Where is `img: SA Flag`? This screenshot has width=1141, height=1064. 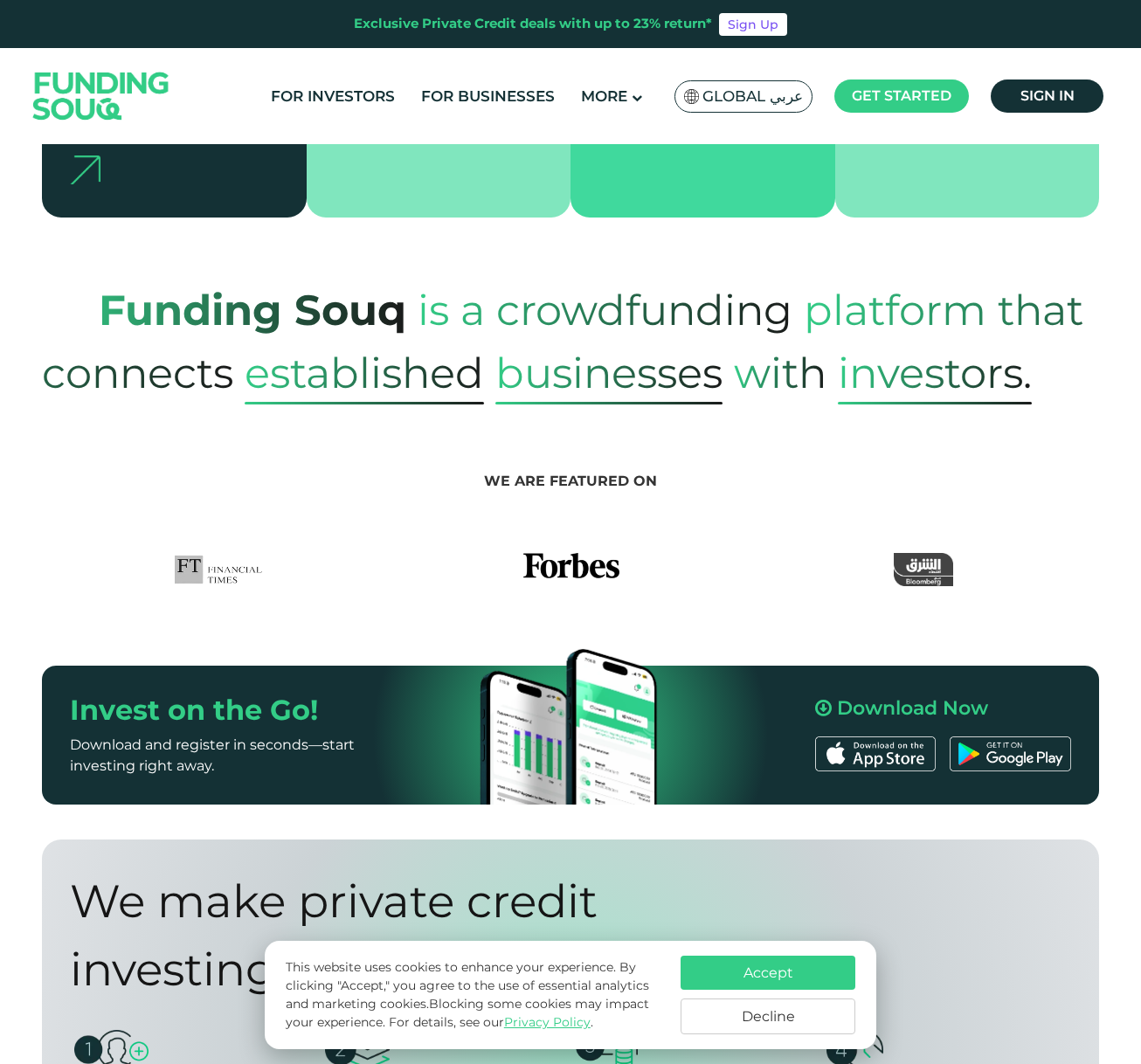
img: SA Flag is located at coordinates (692, 96).